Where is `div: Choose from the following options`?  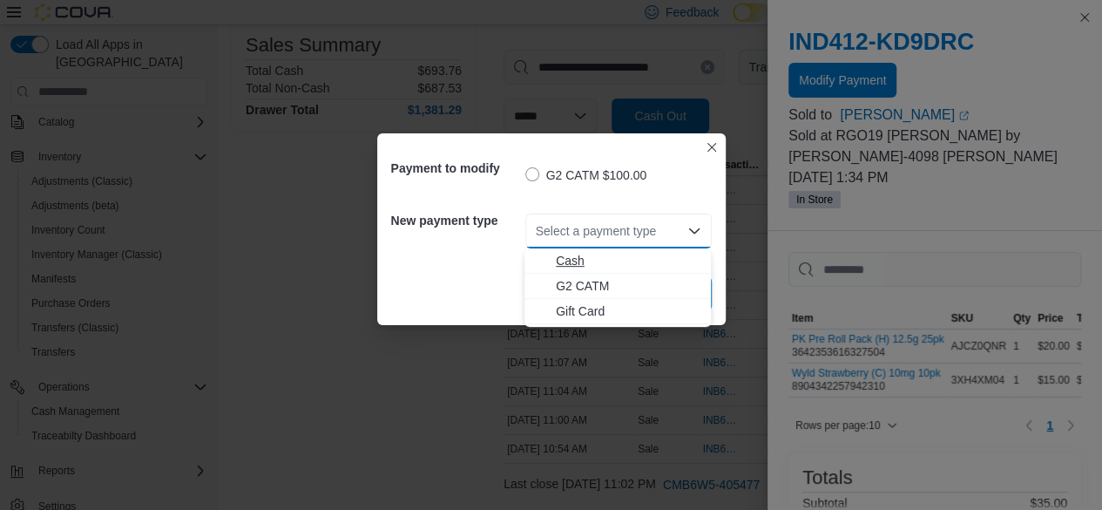 div: Choose from the following options is located at coordinates (618, 286).